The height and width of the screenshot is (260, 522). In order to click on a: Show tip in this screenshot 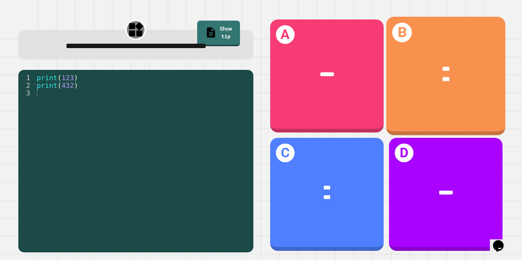, I will do `click(218, 33)`.